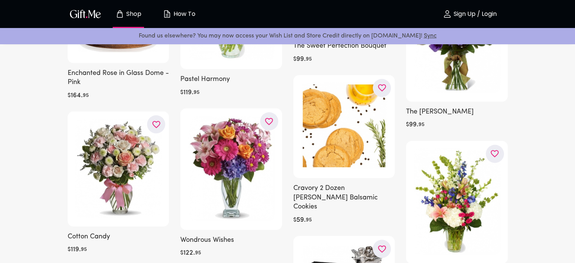 The height and width of the screenshot is (263, 575). Describe the element at coordinates (344, 46) in the screenshot. I see `h6: The Sweet Perfection Bouquet` at that location.